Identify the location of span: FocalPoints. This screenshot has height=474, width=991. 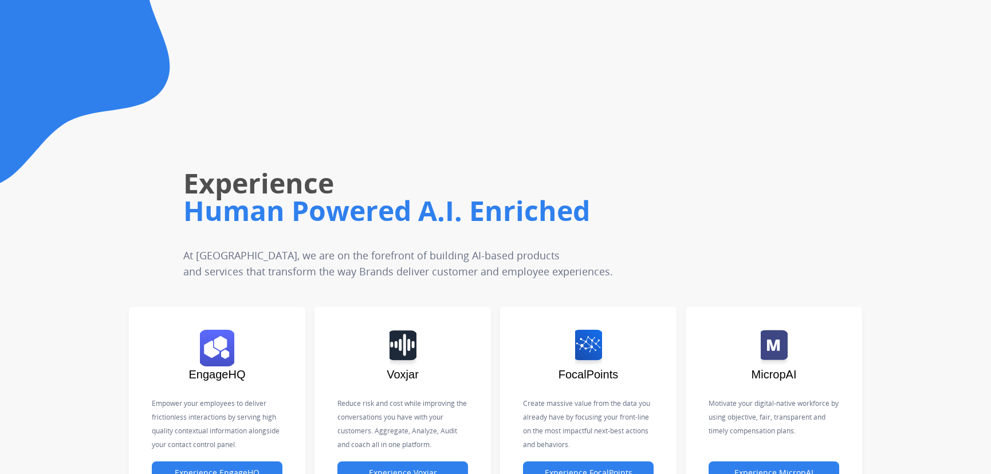
(588, 375).